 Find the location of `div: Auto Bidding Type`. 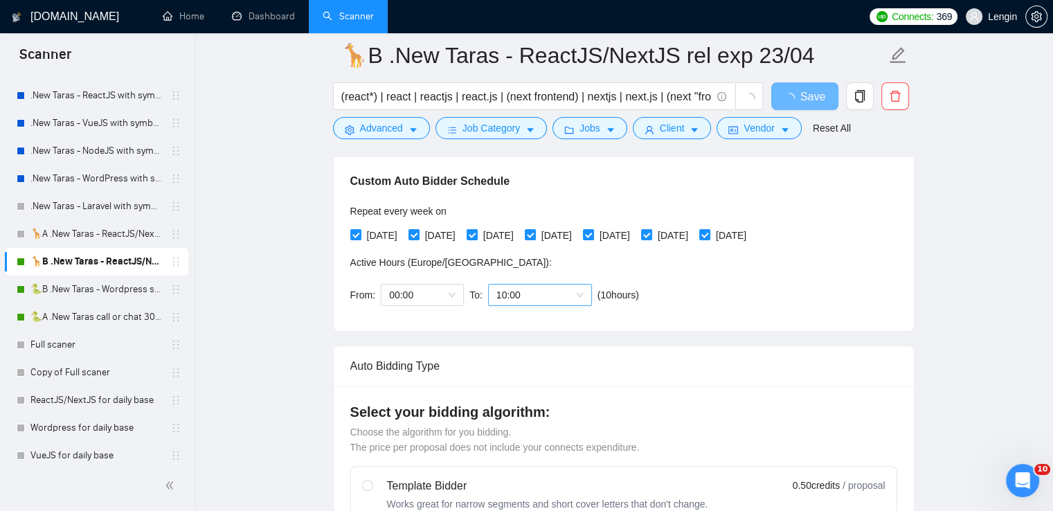

div: Auto Bidding Type is located at coordinates (624, 366).